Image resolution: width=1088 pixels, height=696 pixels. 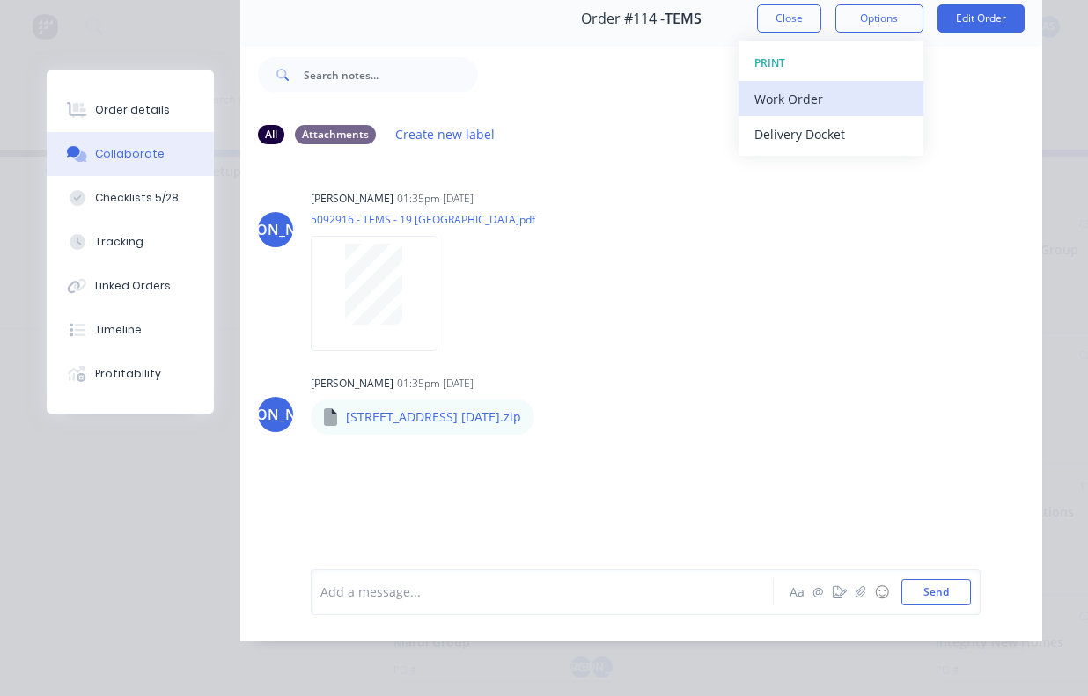 What do you see at coordinates (391, 75) in the screenshot?
I see `input: Search notes...` at bounding box center [391, 75].